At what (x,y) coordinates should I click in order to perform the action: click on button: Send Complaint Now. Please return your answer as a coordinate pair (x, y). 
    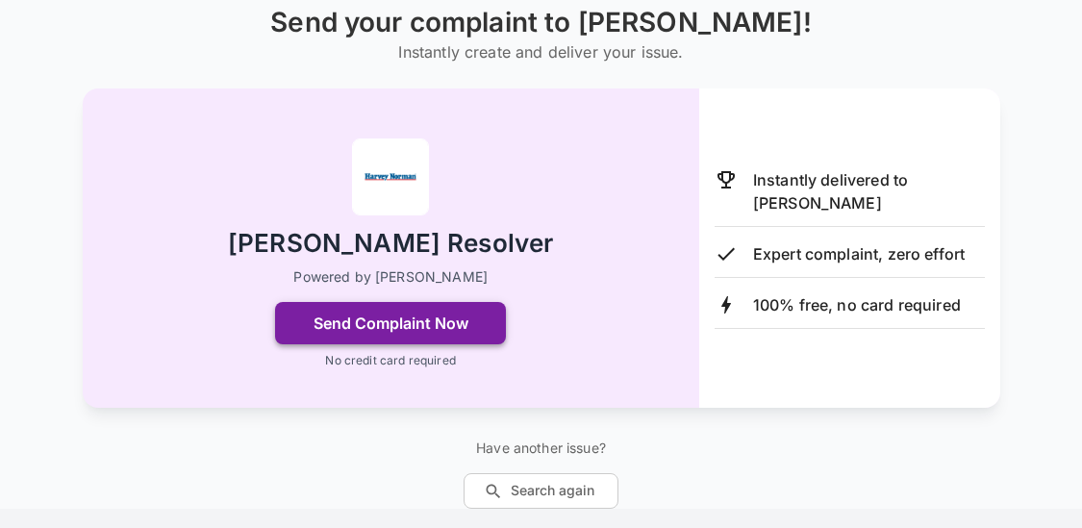
    Looking at the image, I should click on (390, 323).